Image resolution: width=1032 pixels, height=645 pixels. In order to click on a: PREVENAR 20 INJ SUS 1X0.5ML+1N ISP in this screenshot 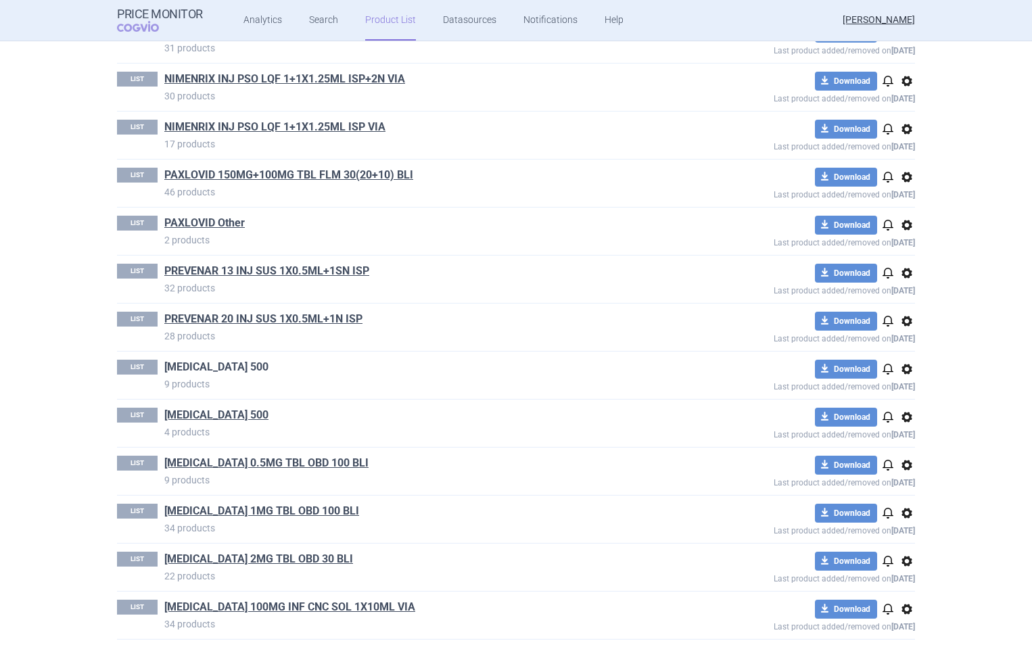, I will do `click(263, 319)`.